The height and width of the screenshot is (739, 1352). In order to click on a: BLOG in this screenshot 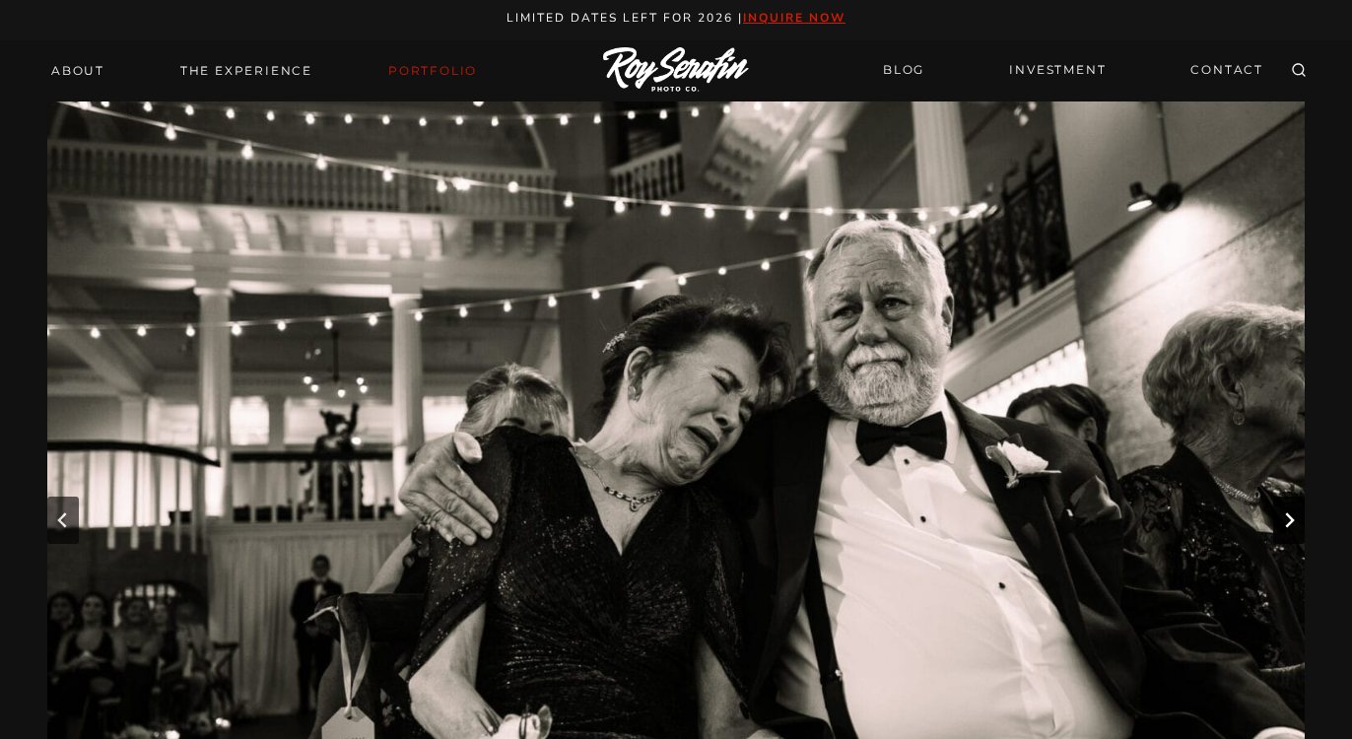, I will do `click(904, 70)`.